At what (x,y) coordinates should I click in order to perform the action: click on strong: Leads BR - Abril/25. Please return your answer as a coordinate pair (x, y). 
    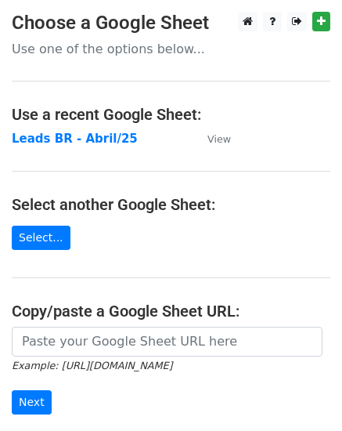
    Looking at the image, I should click on (74, 139).